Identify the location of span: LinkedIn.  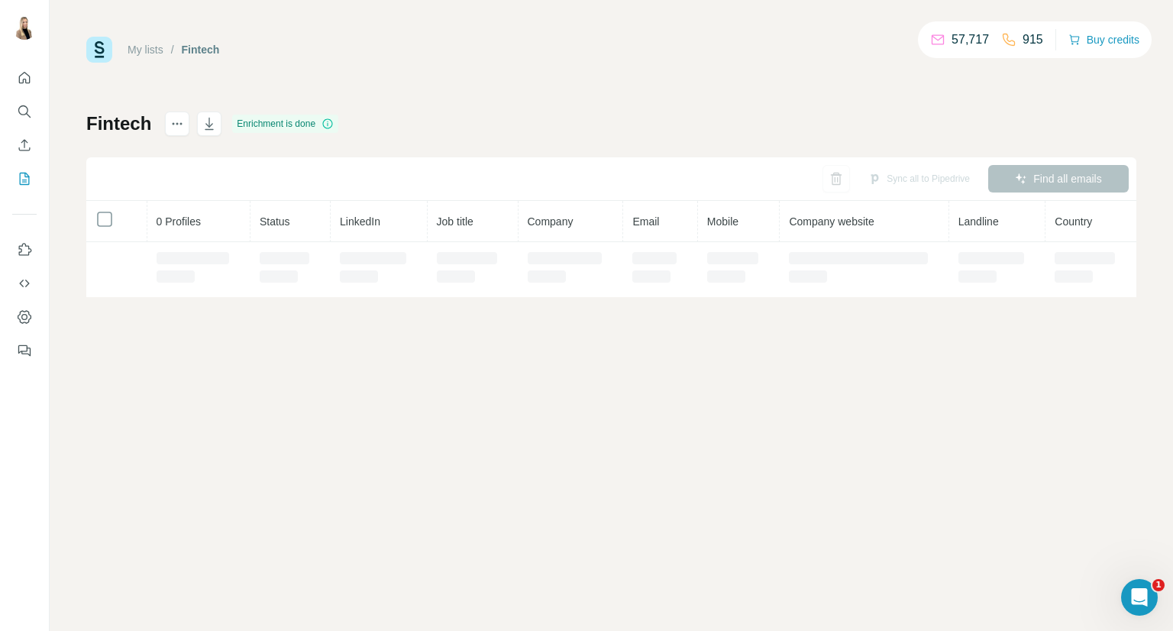
(360, 221).